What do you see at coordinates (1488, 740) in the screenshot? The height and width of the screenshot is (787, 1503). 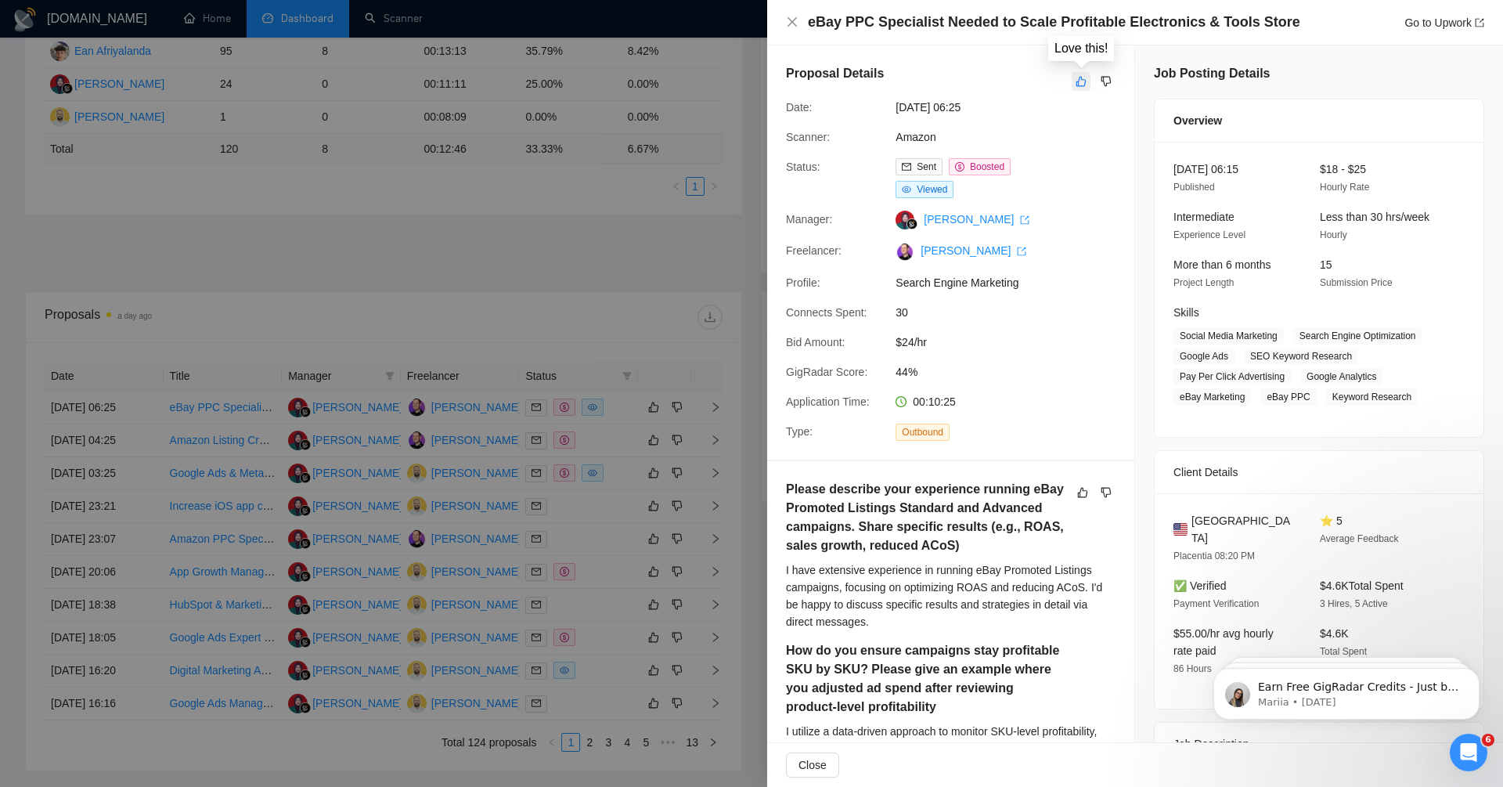 I see `span: 6` at bounding box center [1488, 740].